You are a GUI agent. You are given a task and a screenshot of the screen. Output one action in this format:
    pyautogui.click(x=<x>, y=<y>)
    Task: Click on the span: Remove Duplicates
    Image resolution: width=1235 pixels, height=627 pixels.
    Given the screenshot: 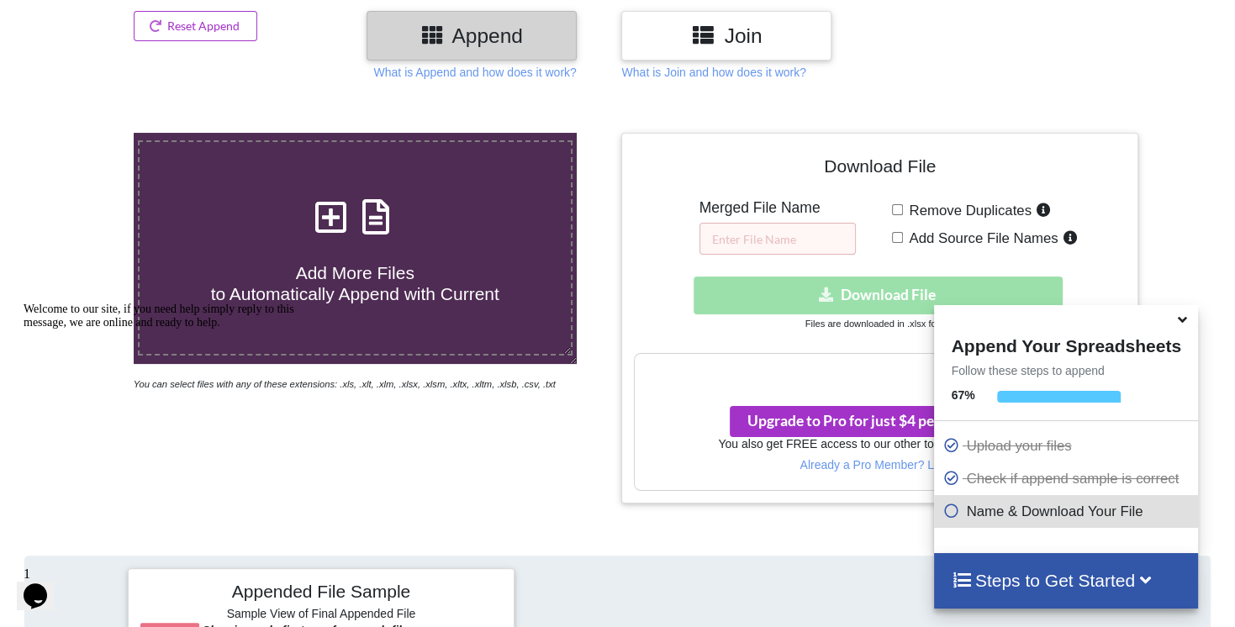 What is the action you would take?
    pyautogui.click(x=966, y=210)
    